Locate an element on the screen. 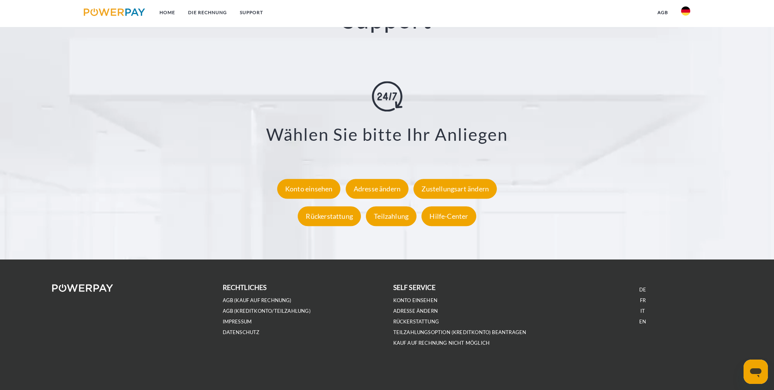 This screenshot has height=390, width=774. a: DE is located at coordinates (643, 290).